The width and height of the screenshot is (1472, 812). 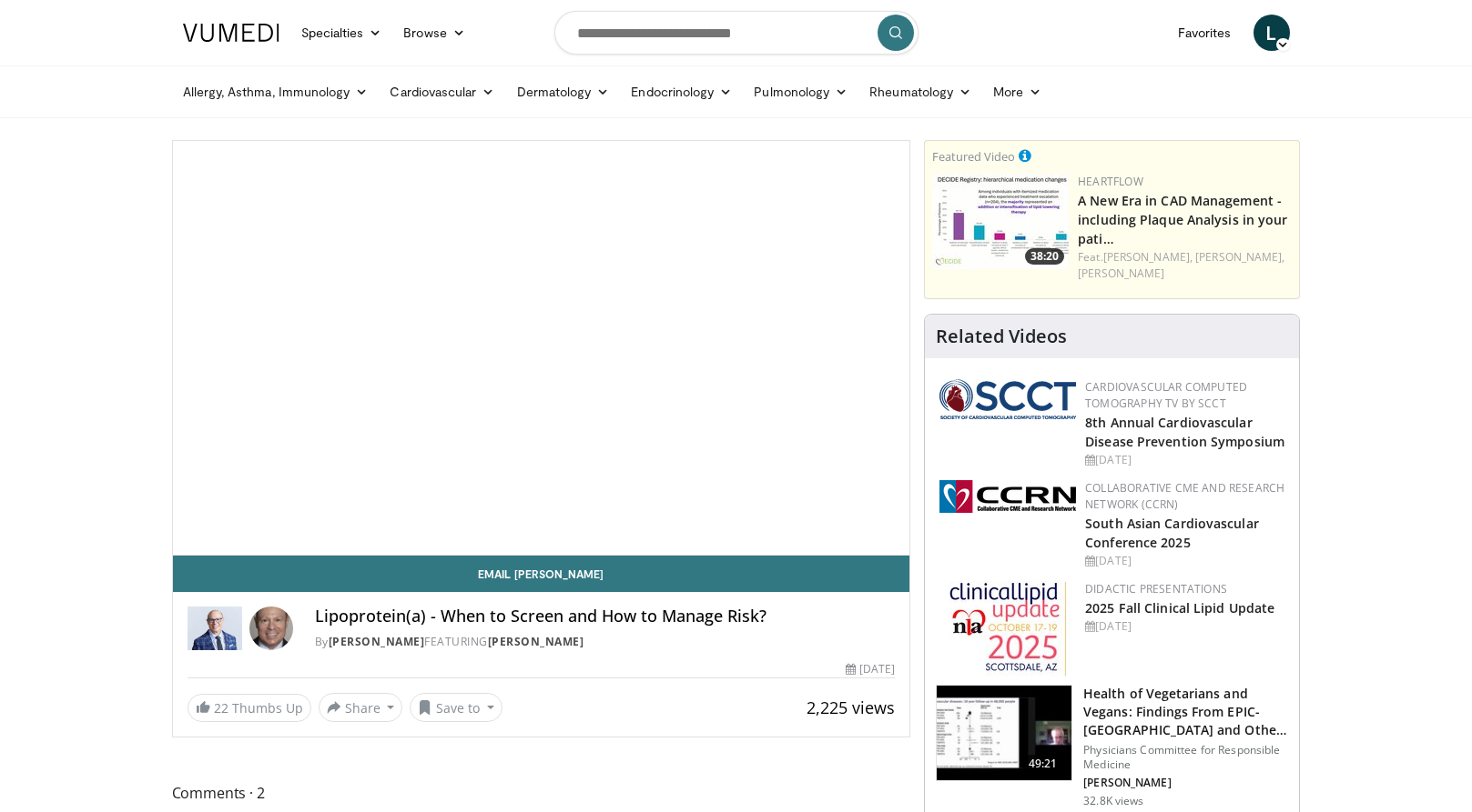 I want to click on img: Dr. Robert S. Rosenson, so click(x=215, y=628).